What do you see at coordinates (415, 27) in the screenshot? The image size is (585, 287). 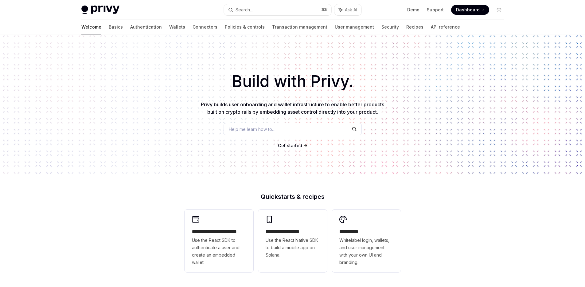 I see `a: Recipes` at bounding box center [415, 27].